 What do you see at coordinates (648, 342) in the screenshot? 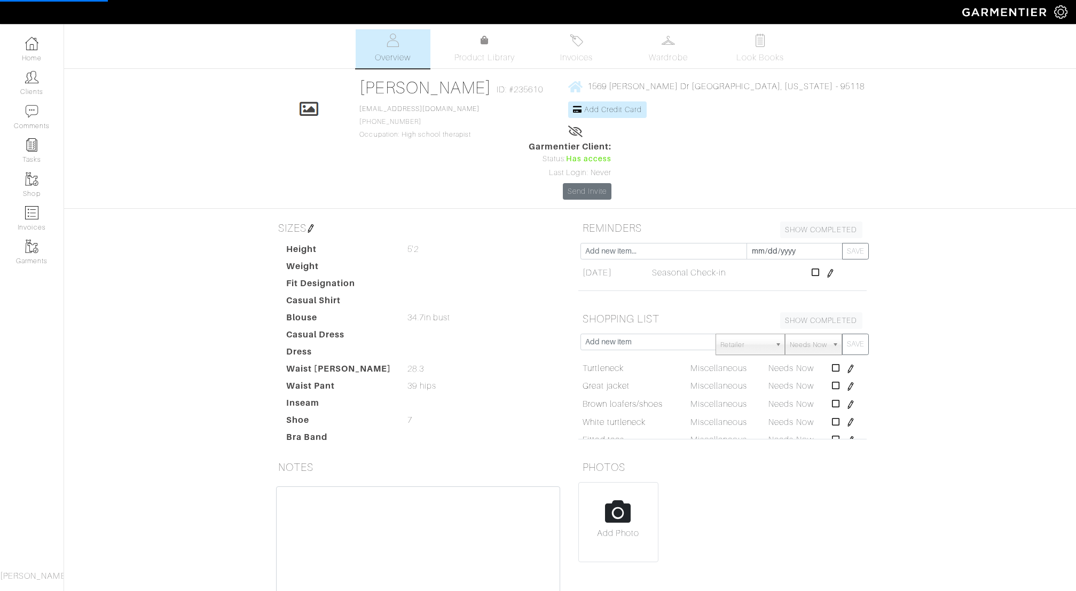
I see `input: Add new item` at bounding box center [648, 342].